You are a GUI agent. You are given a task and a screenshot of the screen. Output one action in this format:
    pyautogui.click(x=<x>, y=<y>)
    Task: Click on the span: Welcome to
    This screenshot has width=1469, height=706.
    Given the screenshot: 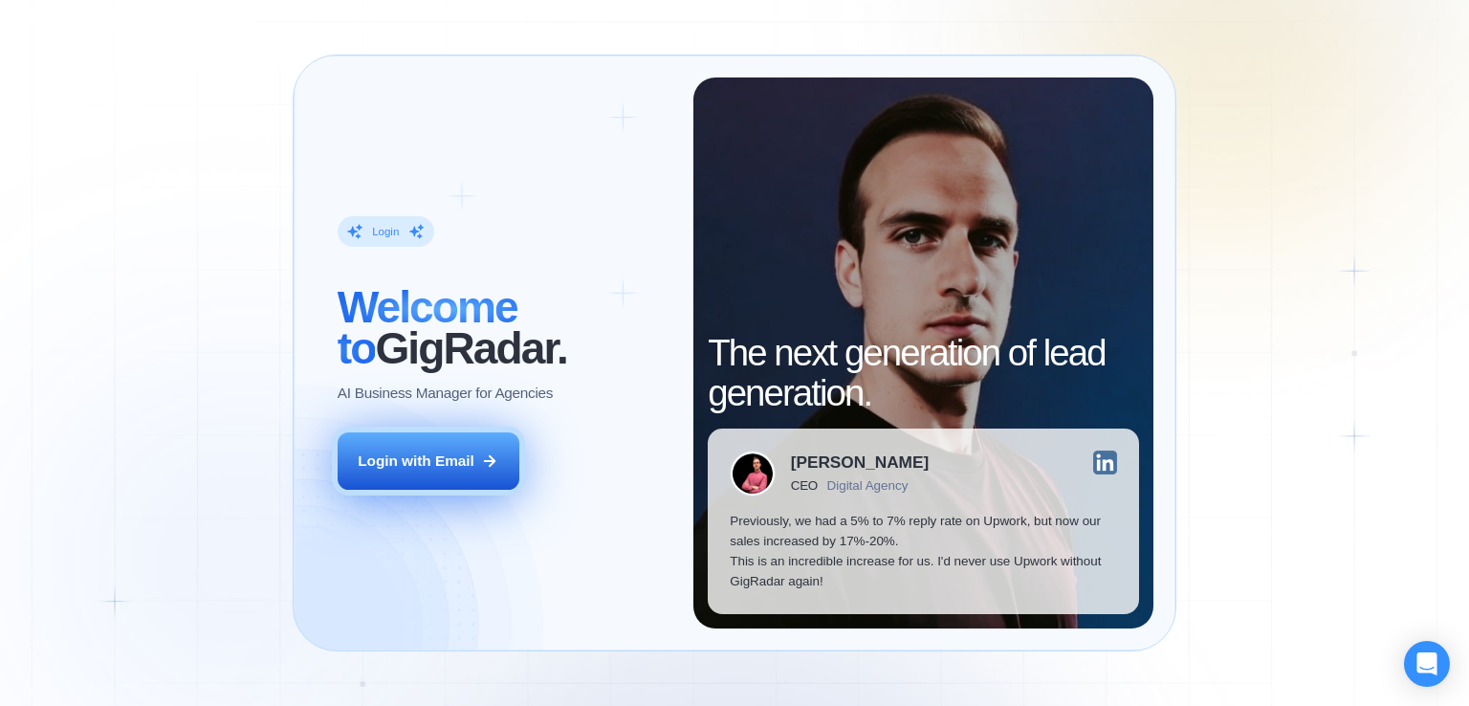 What is the action you would take?
    pyautogui.click(x=427, y=327)
    